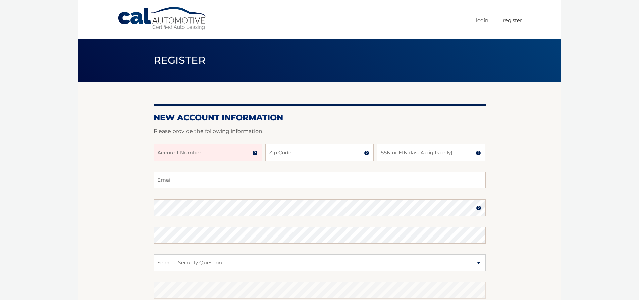  What do you see at coordinates (208, 152) in the screenshot?
I see `input: Account Number` at bounding box center [208, 152].